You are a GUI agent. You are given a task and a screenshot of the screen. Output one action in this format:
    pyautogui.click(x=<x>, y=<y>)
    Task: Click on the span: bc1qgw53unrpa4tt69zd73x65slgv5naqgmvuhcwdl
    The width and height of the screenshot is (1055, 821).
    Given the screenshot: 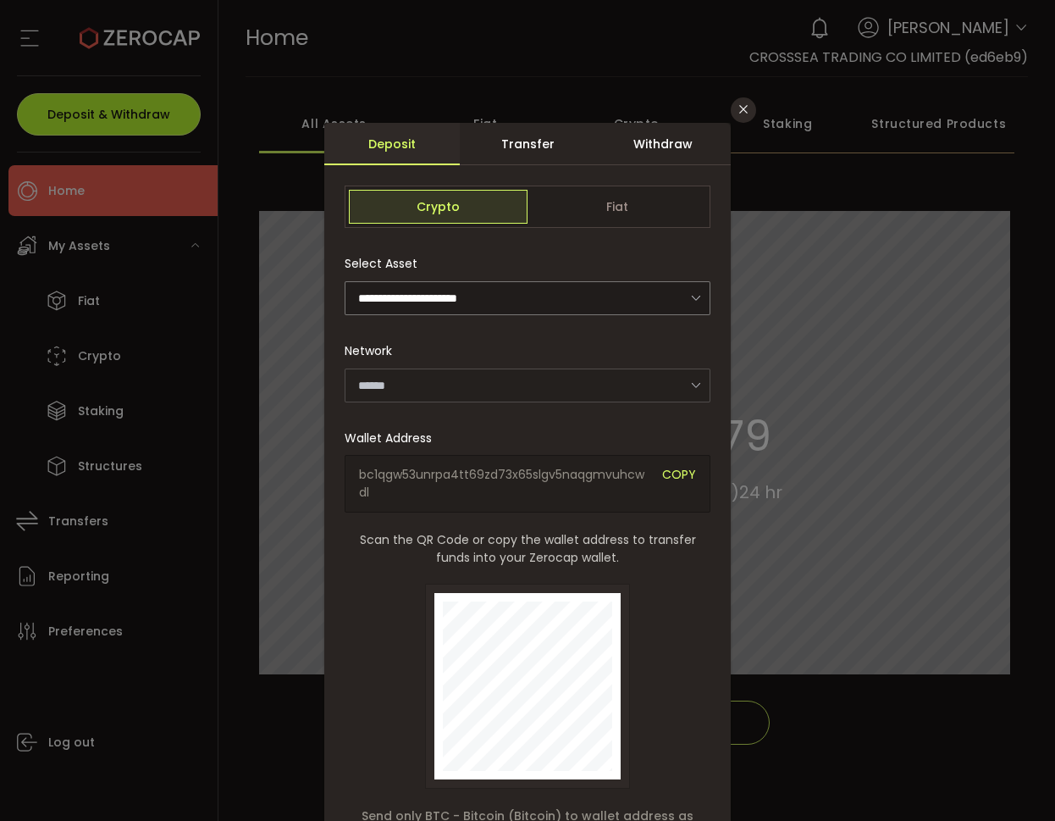 What is the action you would take?
    pyautogui.click(x=504, y=484)
    